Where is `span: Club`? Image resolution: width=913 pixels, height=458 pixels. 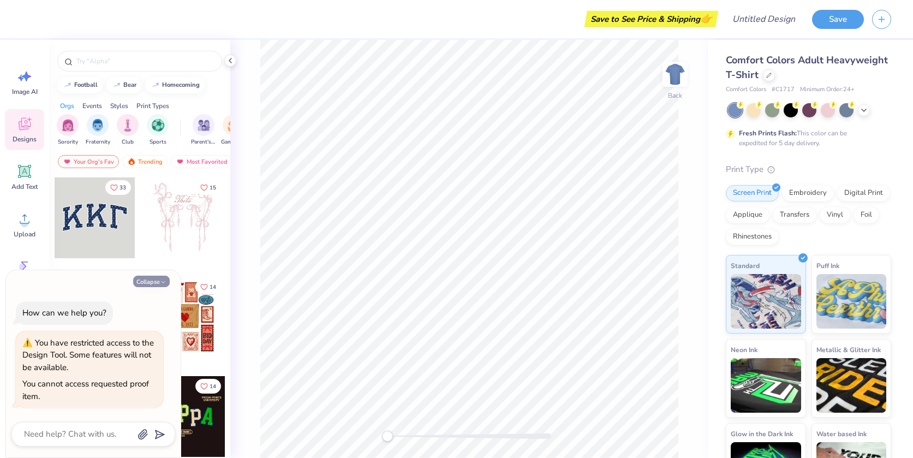
span: Club is located at coordinates (128, 142).